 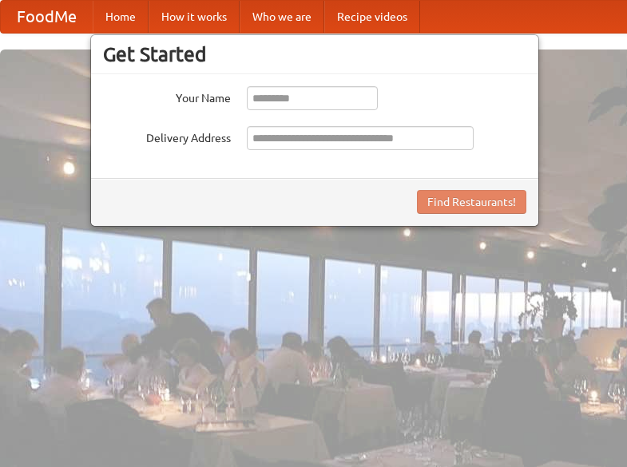 I want to click on a: Home, so click(x=121, y=17).